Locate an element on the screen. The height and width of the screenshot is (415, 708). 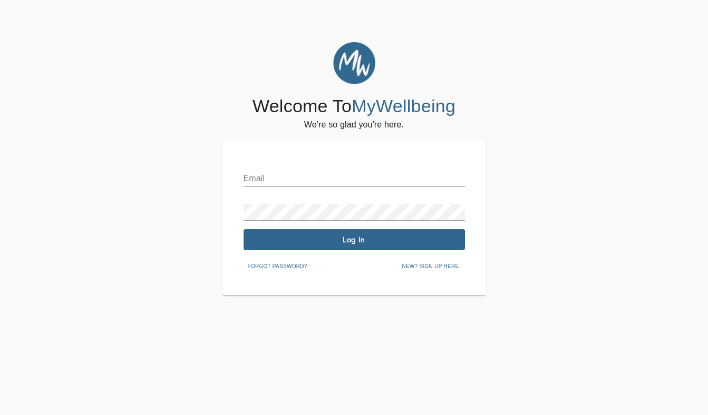
a: Forgot password? is located at coordinates (277, 266).